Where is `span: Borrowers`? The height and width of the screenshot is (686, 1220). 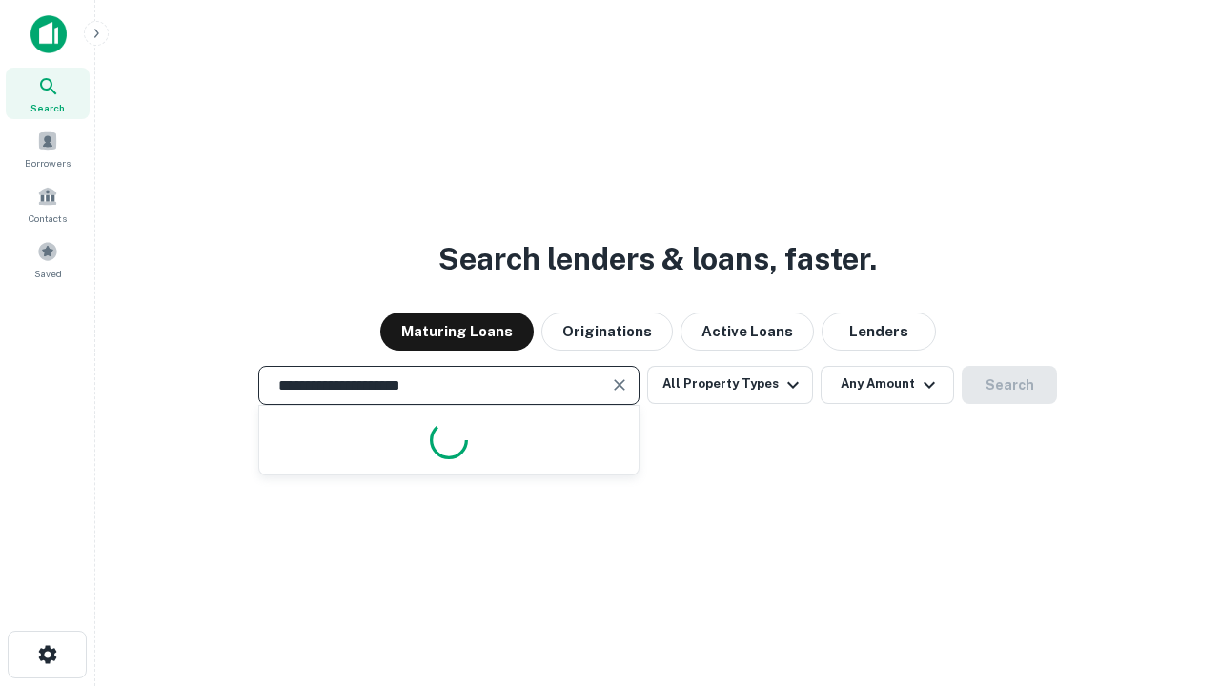
span: Borrowers is located at coordinates (48, 163).